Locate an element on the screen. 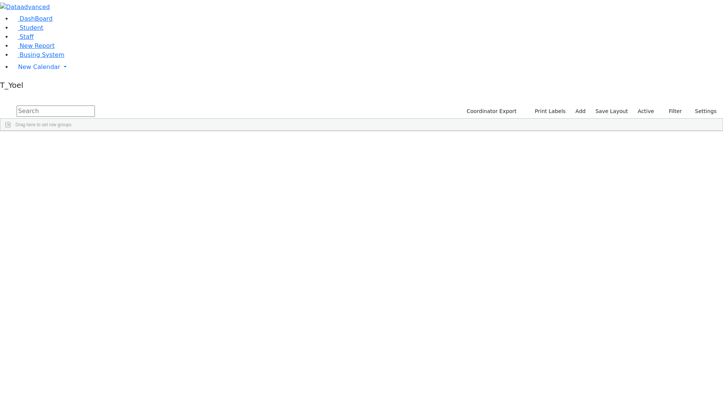  a: DashBoard is located at coordinates (32, 18).